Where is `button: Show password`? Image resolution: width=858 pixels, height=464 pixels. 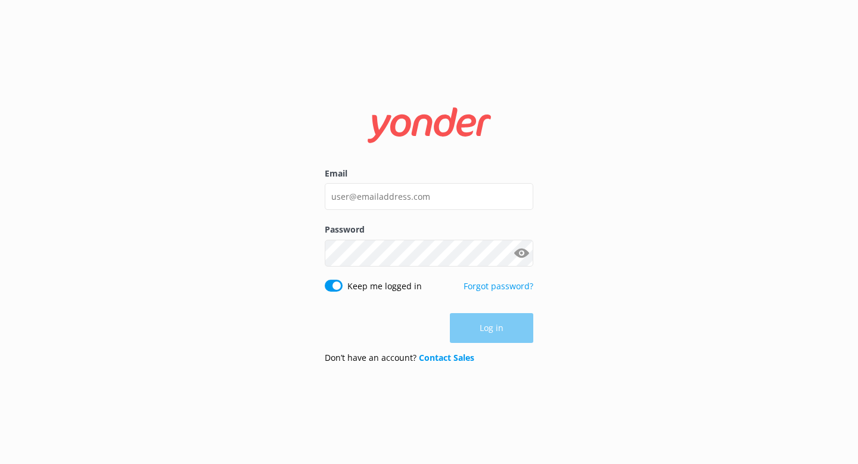
button: Show password is located at coordinates (522, 253).